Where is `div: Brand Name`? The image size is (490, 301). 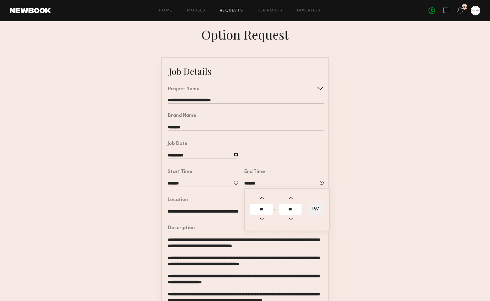
div: Brand Name is located at coordinates (182, 116).